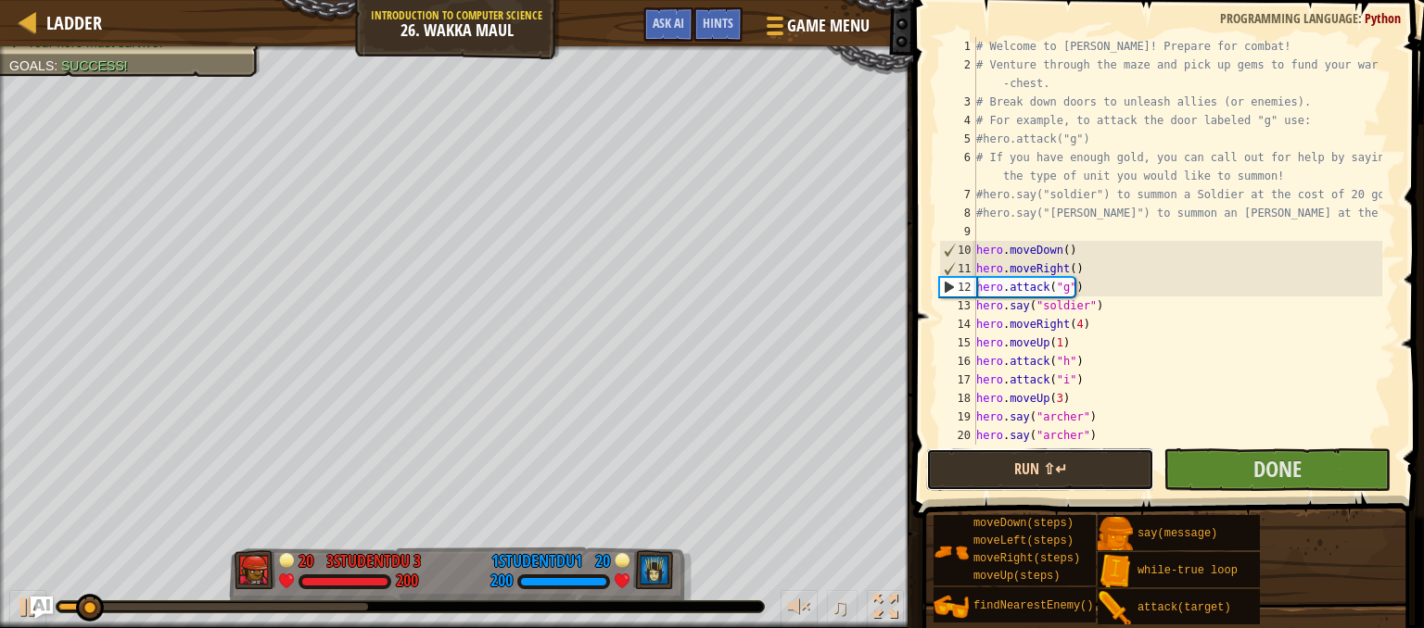 This screenshot has width=1424, height=628. Describe the element at coordinates (885, 609) in the screenshot. I see `button: Toggle fullscreen` at that location.